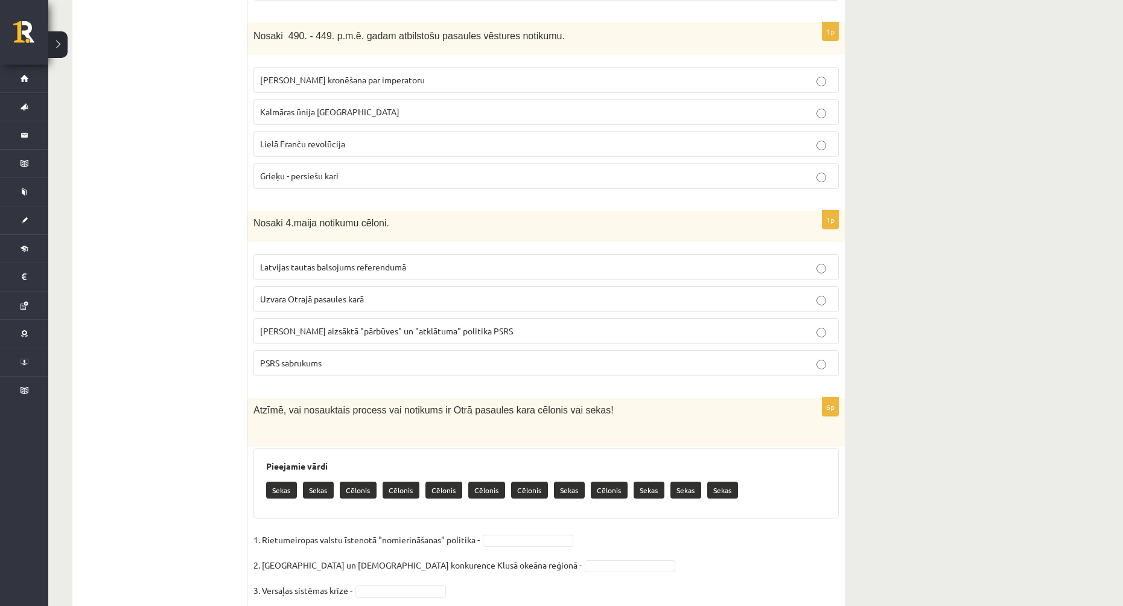  I want to click on span: PSRS sabrukums, so click(291, 363).